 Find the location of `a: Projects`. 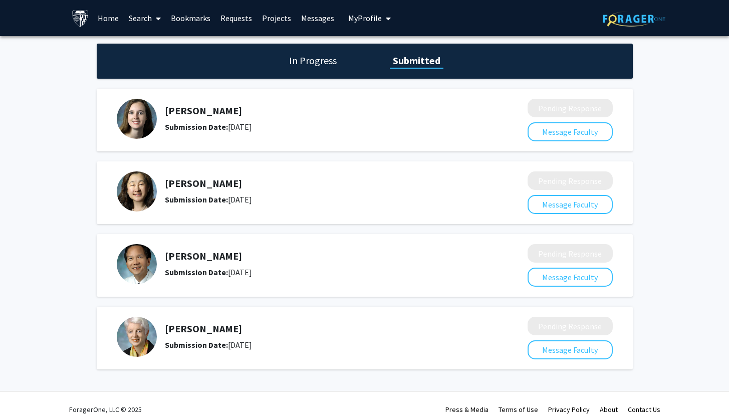

a: Projects is located at coordinates (277, 18).